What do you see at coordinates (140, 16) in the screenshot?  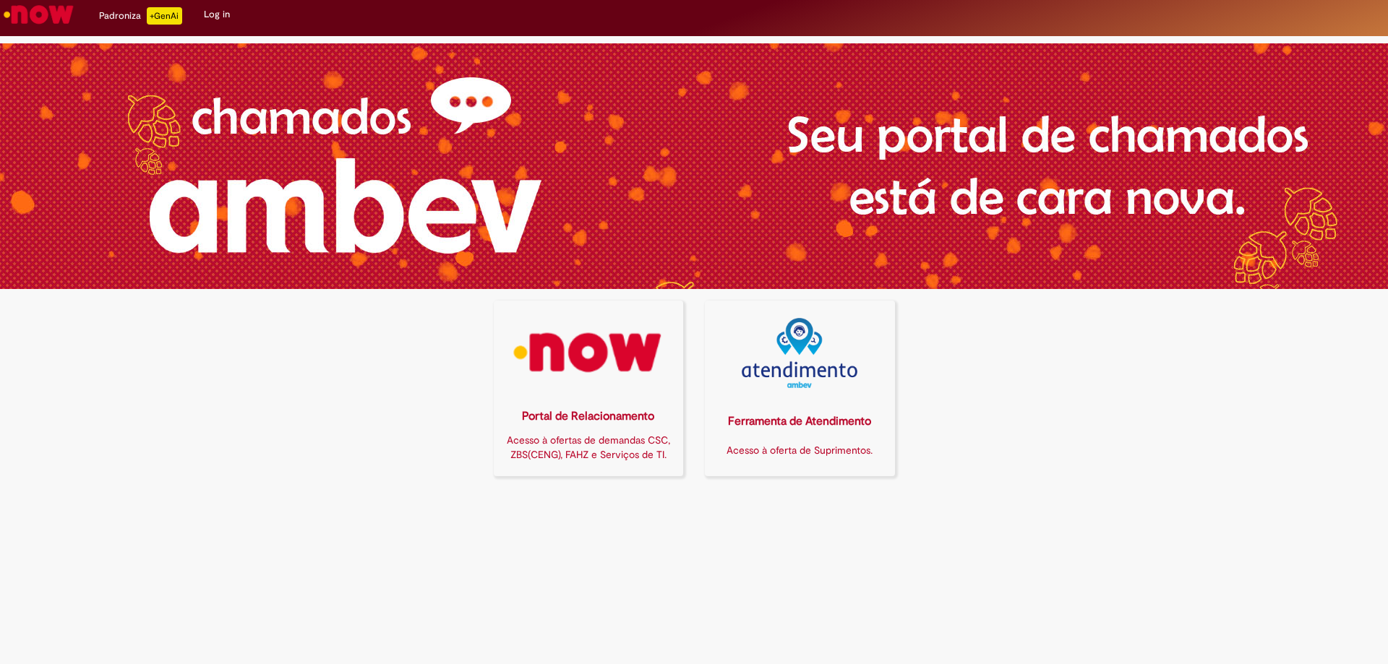 I see `div: Padroniza` at bounding box center [140, 16].